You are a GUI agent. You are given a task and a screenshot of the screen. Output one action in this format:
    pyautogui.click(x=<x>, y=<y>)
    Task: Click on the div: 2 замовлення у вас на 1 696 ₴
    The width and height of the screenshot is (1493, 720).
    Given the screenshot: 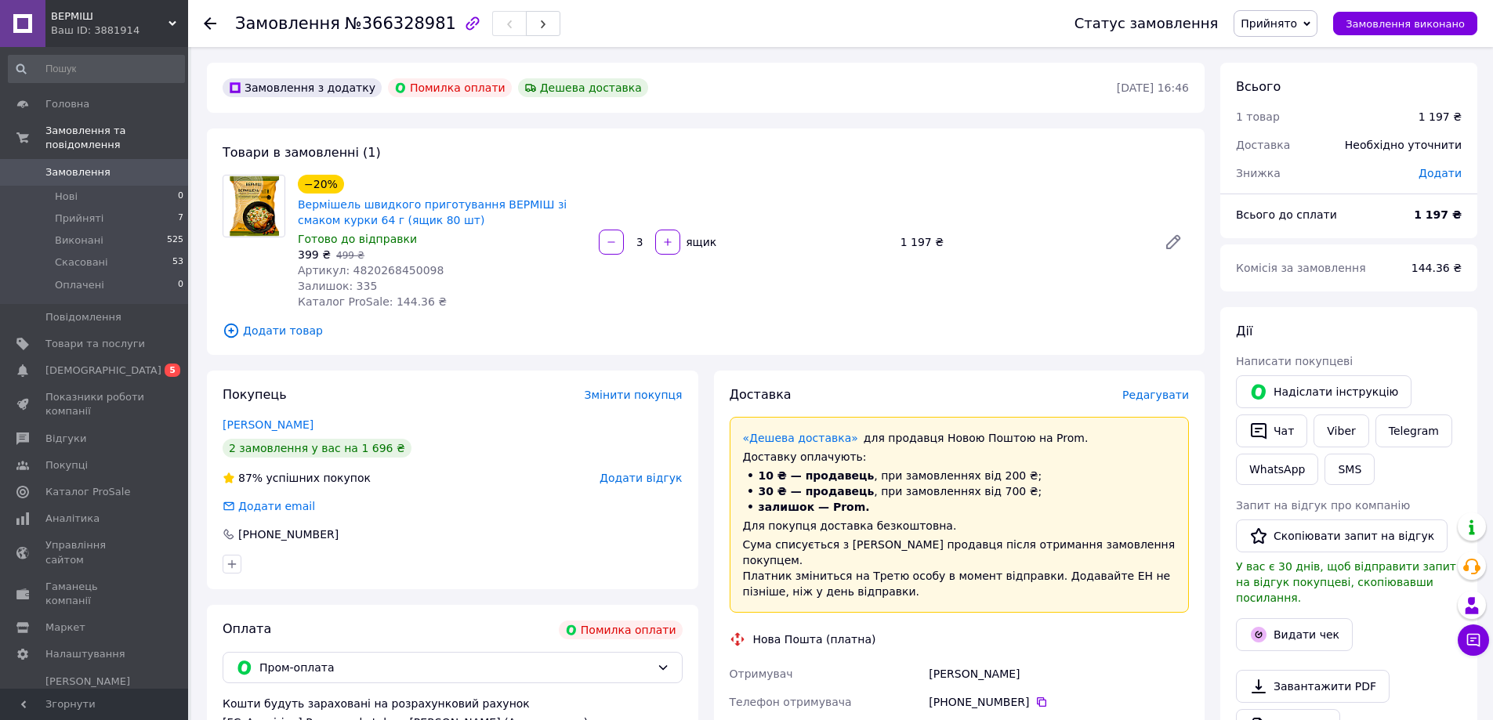 What is the action you would take?
    pyautogui.click(x=317, y=448)
    